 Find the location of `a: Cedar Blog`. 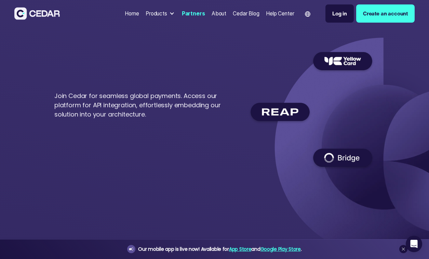

a: Cedar Blog is located at coordinates (246, 13).